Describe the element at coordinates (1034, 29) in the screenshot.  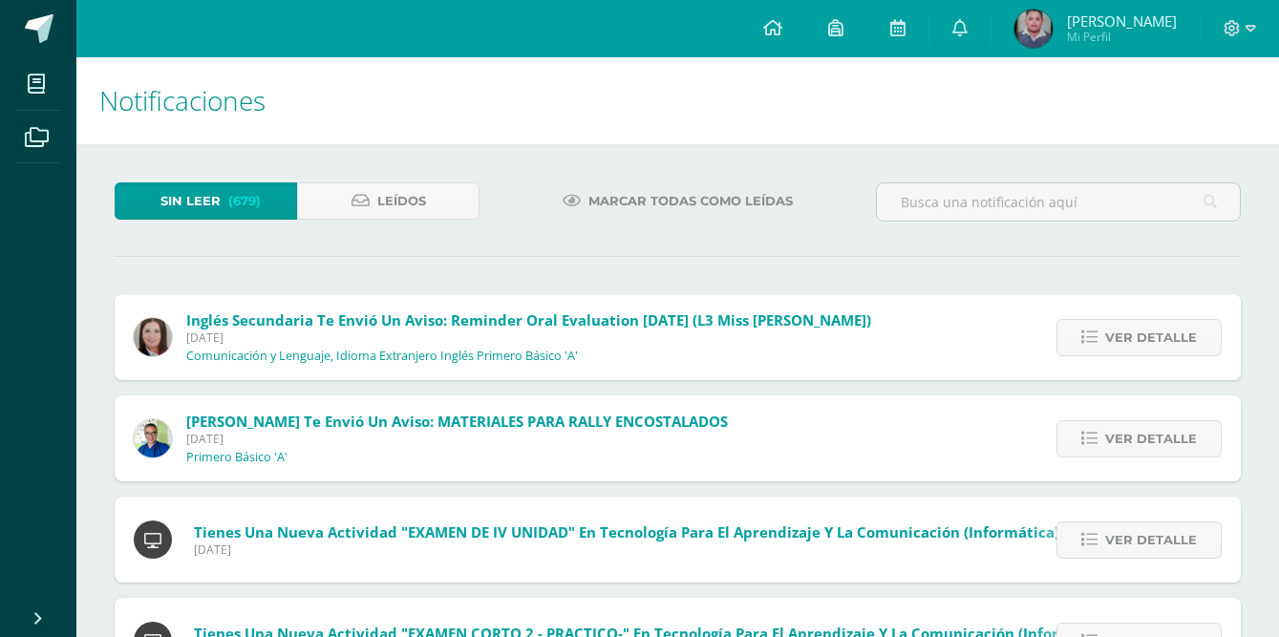
I see `img: 4996760b725d245cd4cf0ac0e75d2339.png` at that location.